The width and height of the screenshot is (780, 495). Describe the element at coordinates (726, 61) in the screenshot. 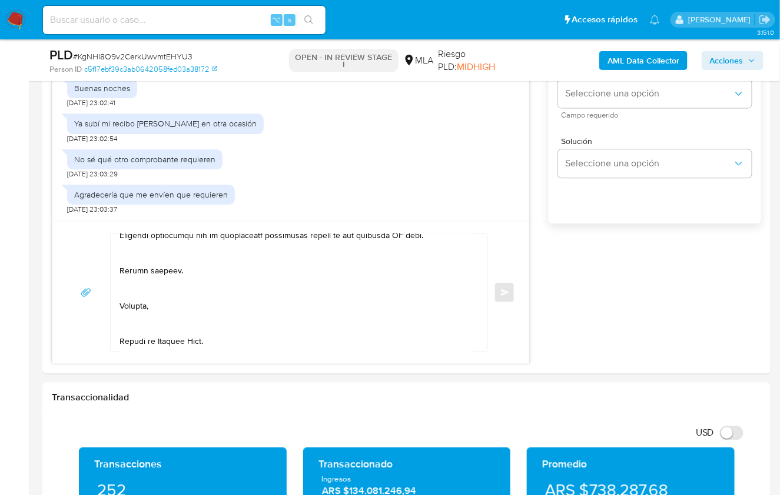

I see `span: Acciones` at that location.